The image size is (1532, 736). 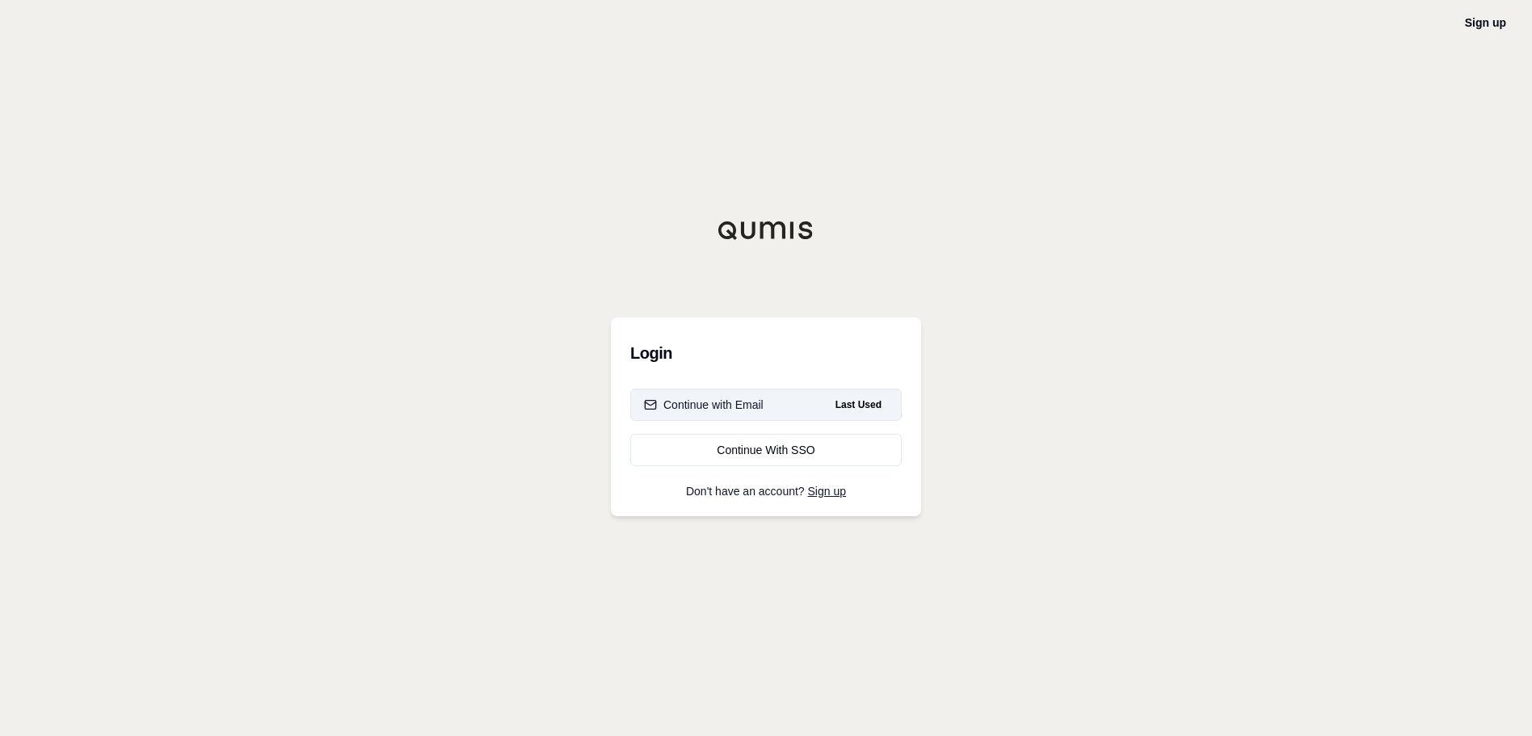 I want to click on img: Qumis, so click(x=766, y=230).